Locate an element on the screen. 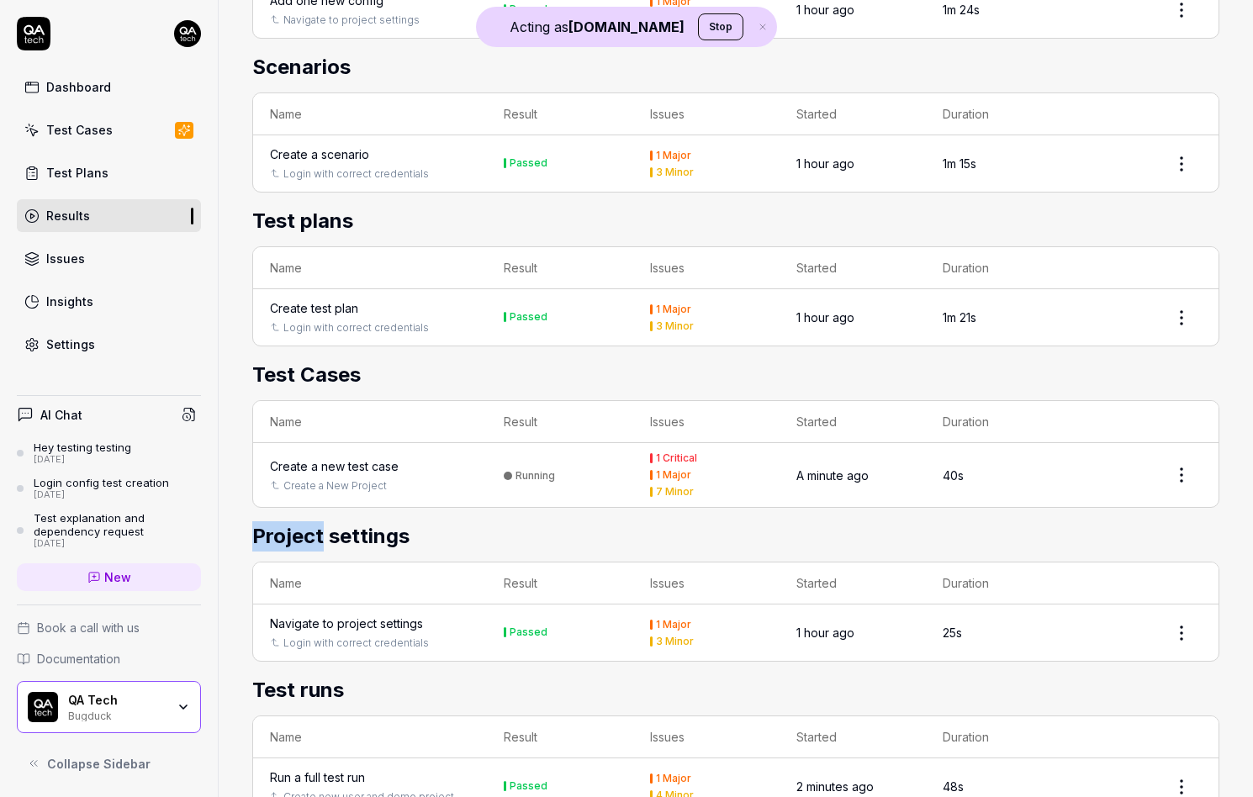 The image size is (1253, 797). h2: Scenarios is located at coordinates (736, 67).